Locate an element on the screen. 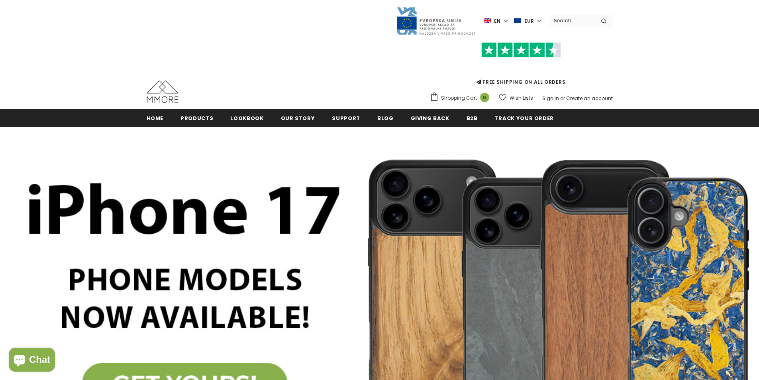 This screenshot has width=759, height=380. a: Home is located at coordinates (155, 118).